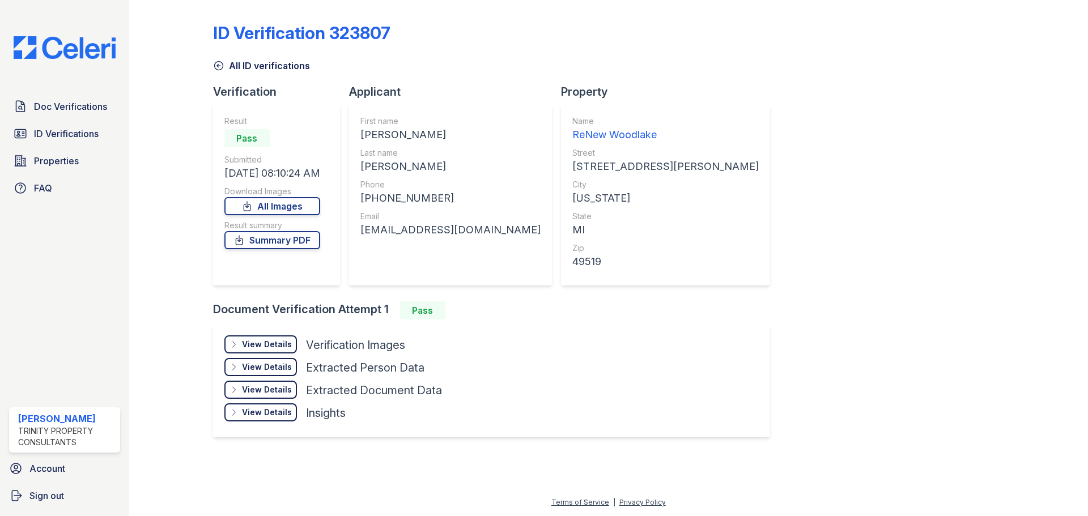  What do you see at coordinates (65, 107) in the screenshot?
I see `a: Doc Verifications` at bounding box center [65, 107].